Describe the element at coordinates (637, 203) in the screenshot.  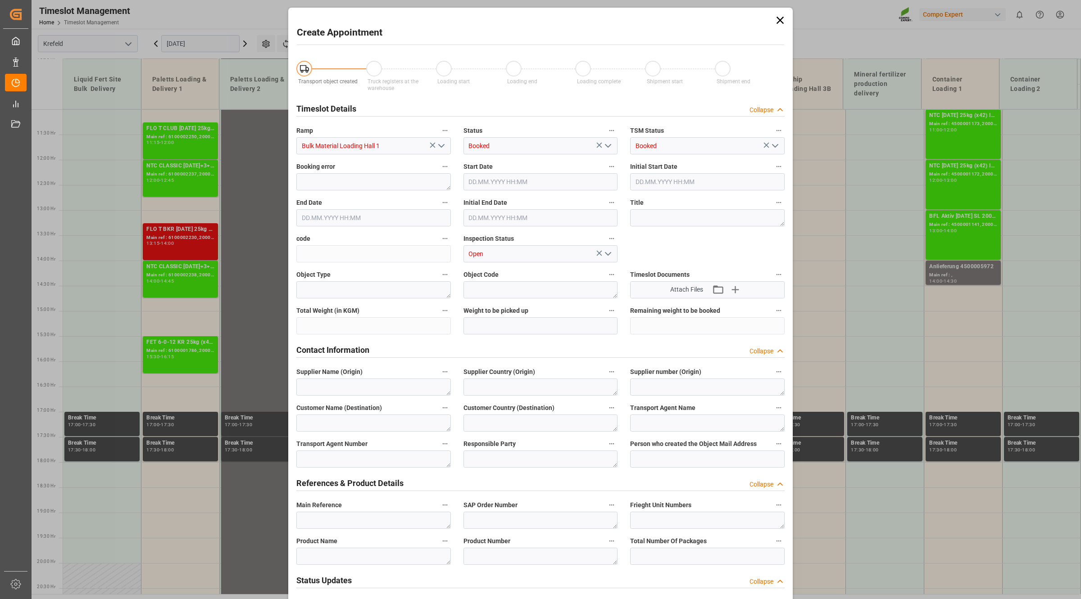
I see `span: Title` at that location.